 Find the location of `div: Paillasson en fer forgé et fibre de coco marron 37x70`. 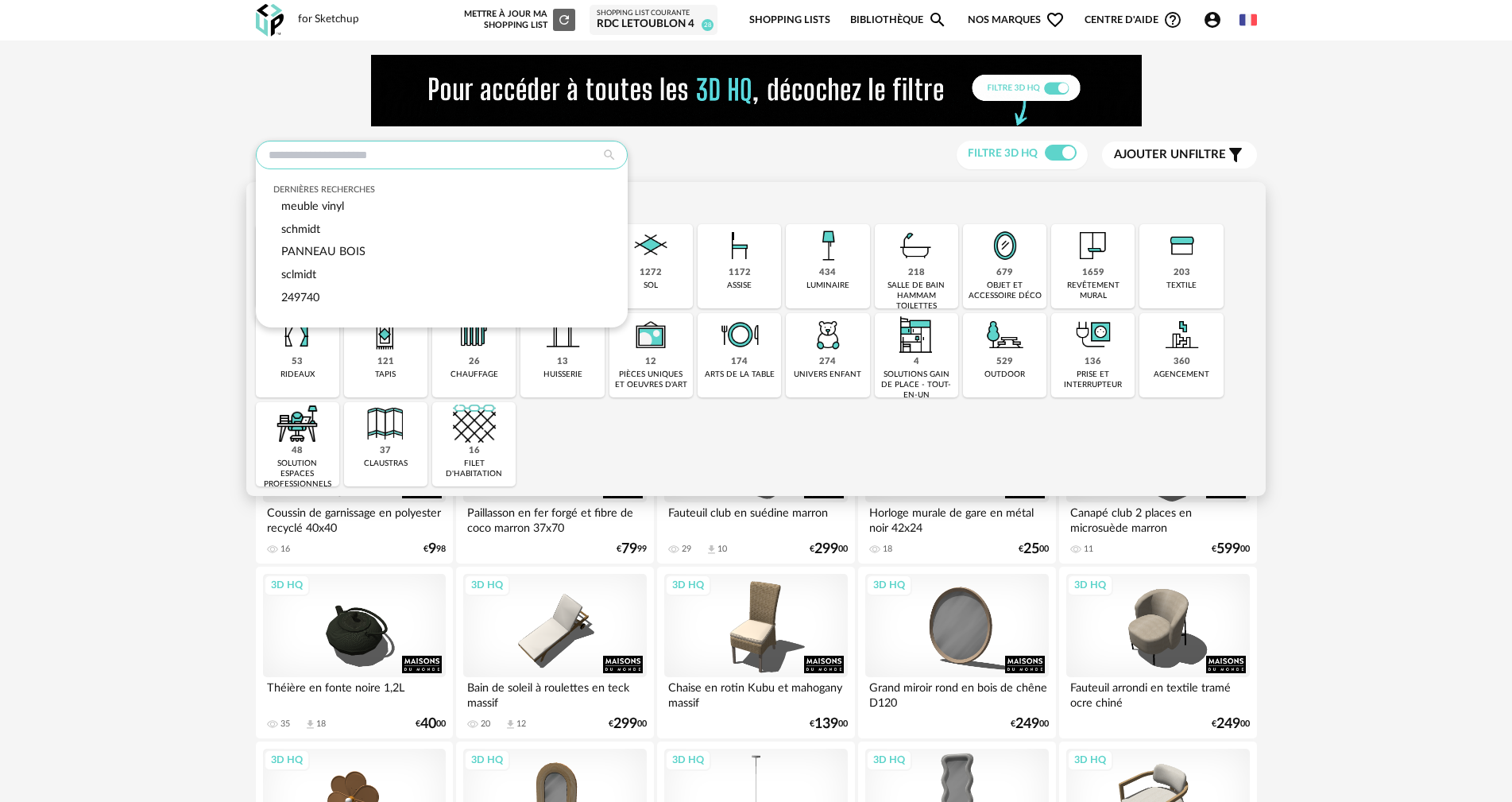

div: Paillasson en fer forgé et fibre de coco marron 37x70 is located at coordinates (555, 518).